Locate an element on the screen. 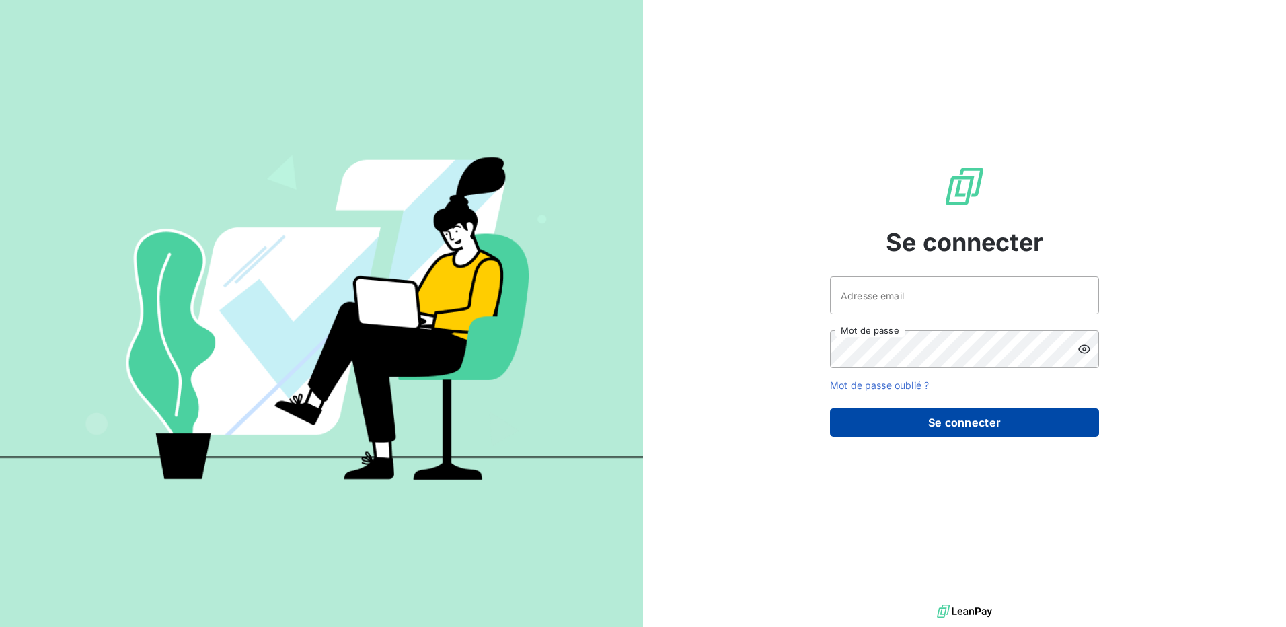 The width and height of the screenshot is (1286, 627). span: Se connecter is located at coordinates (965, 242).